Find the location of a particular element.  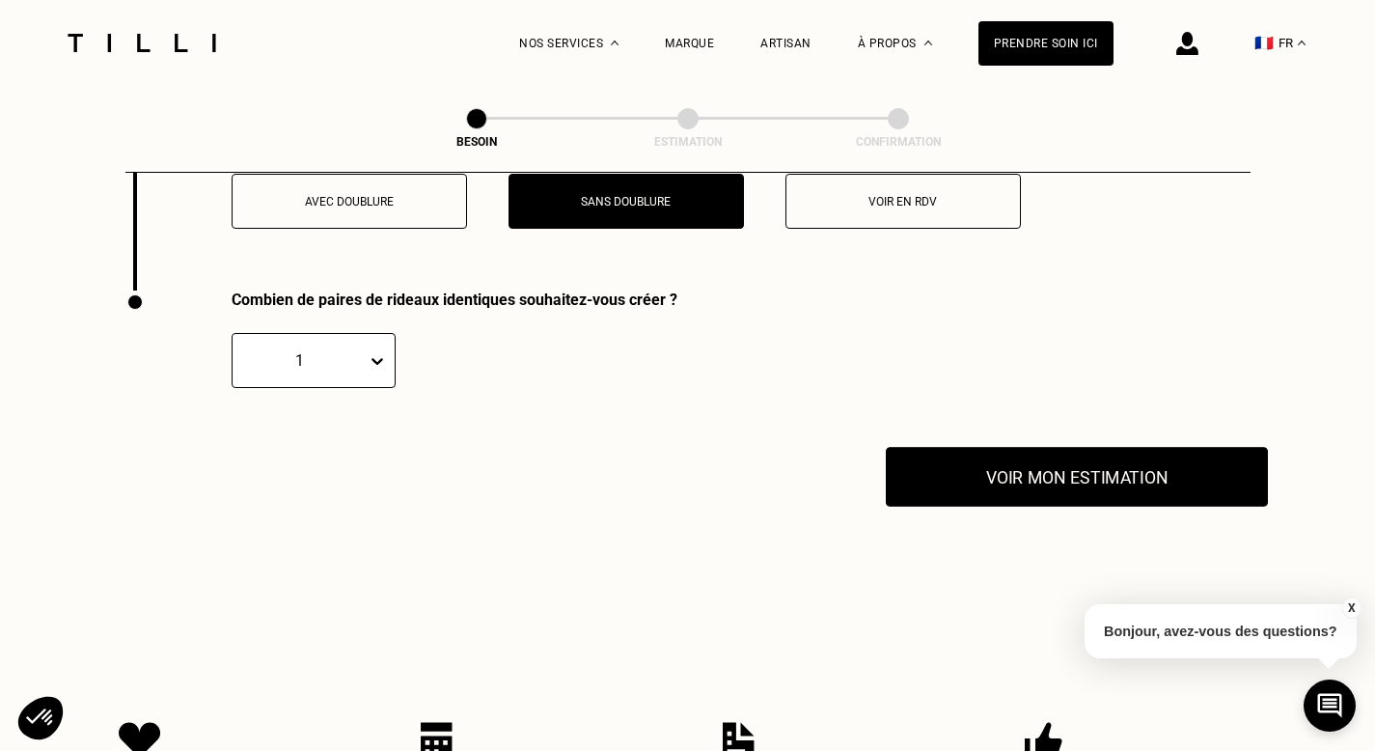

a: Marque is located at coordinates (689, 43).